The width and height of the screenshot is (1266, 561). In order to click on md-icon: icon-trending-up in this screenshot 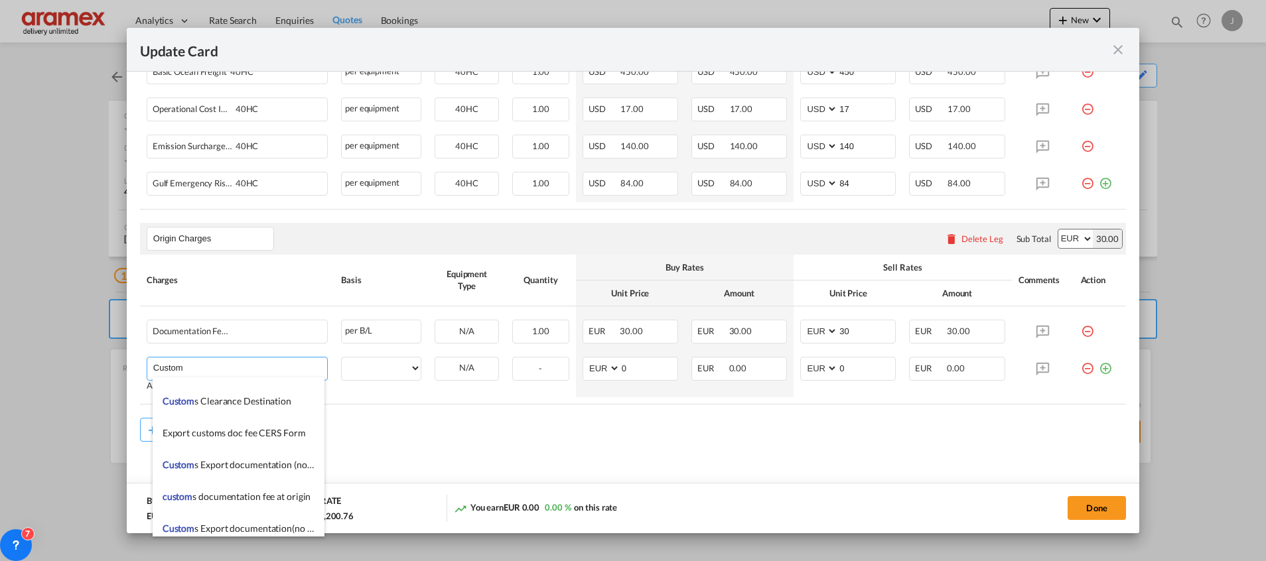, I will do `click(461, 509)`.